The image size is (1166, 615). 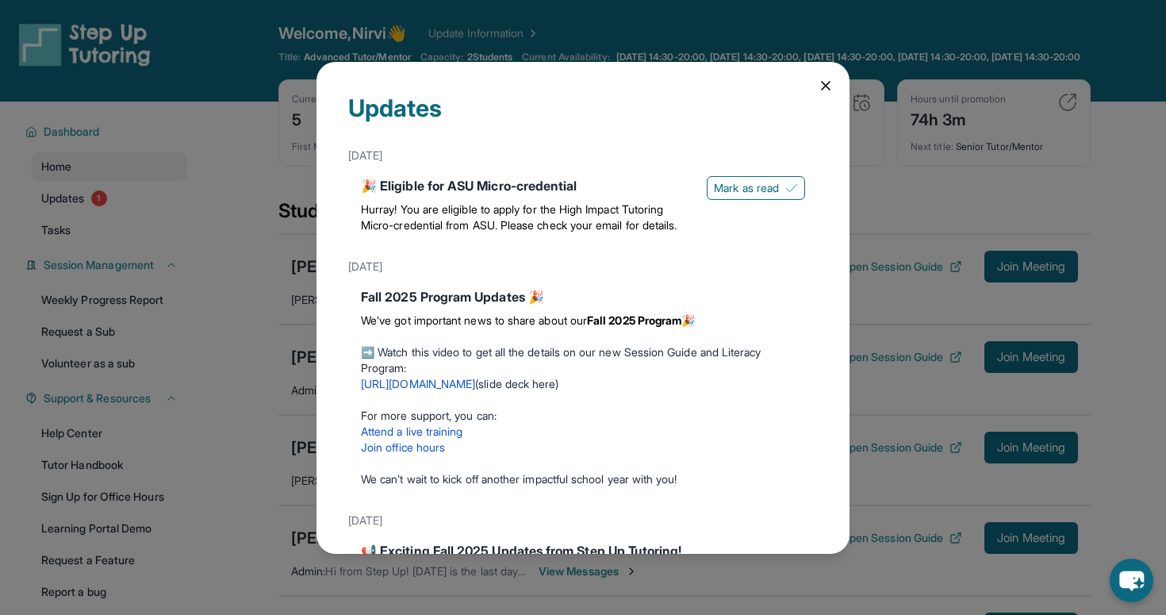 What do you see at coordinates (519, 478) in the screenshot?
I see `span: We can’t wait to kick off another impactful school year with you!` at bounding box center [519, 478].